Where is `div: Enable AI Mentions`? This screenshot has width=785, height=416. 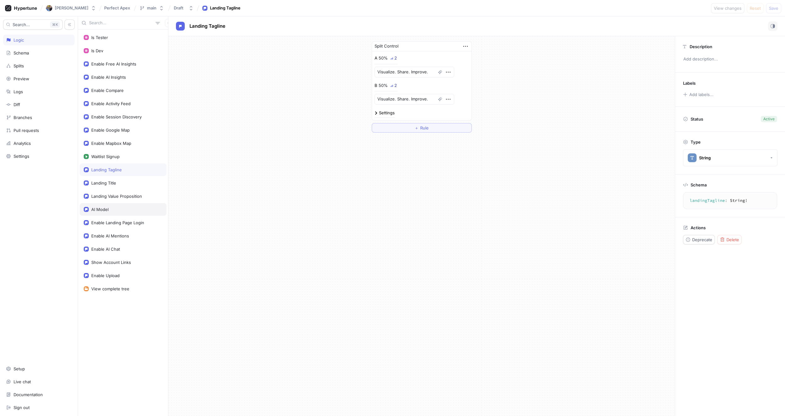
div: Enable AI Mentions is located at coordinates (110, 236).